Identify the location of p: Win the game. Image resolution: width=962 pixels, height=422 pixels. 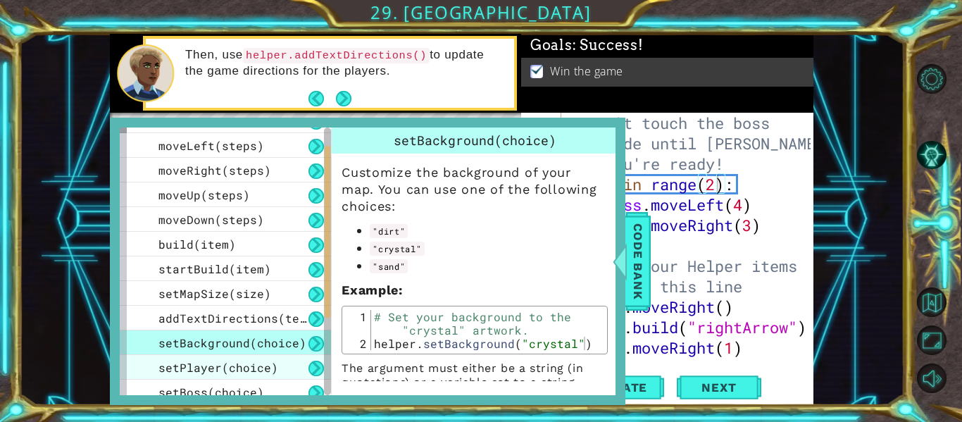
(587, 71).